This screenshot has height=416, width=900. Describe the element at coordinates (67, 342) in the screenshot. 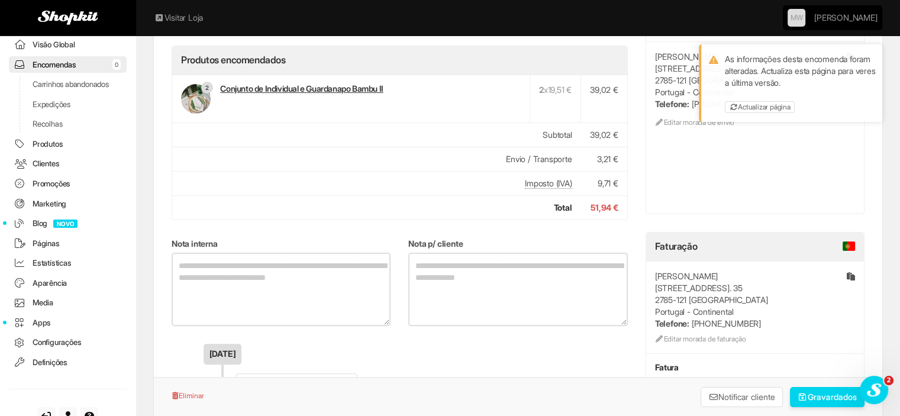

I see `a: Configurações` at that location.